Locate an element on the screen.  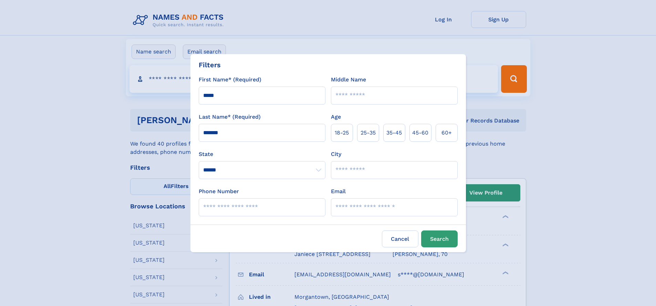
label: Email is located at coordinates (338, 191).